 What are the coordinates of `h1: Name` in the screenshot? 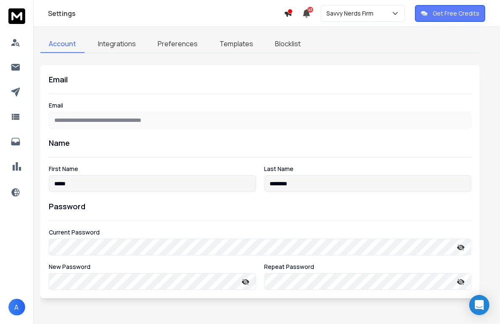 It's located at (260, 143).